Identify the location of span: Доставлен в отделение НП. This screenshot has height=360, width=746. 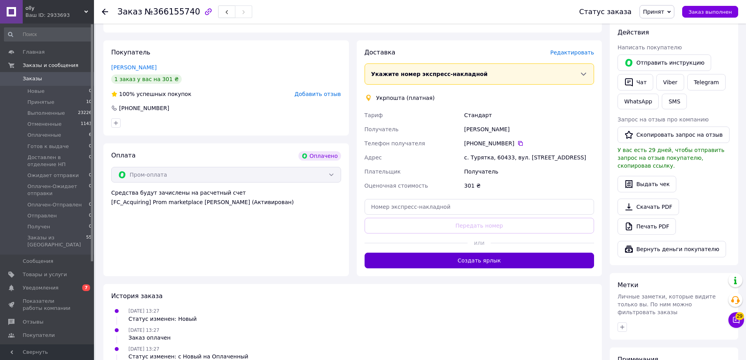
(58, 161).